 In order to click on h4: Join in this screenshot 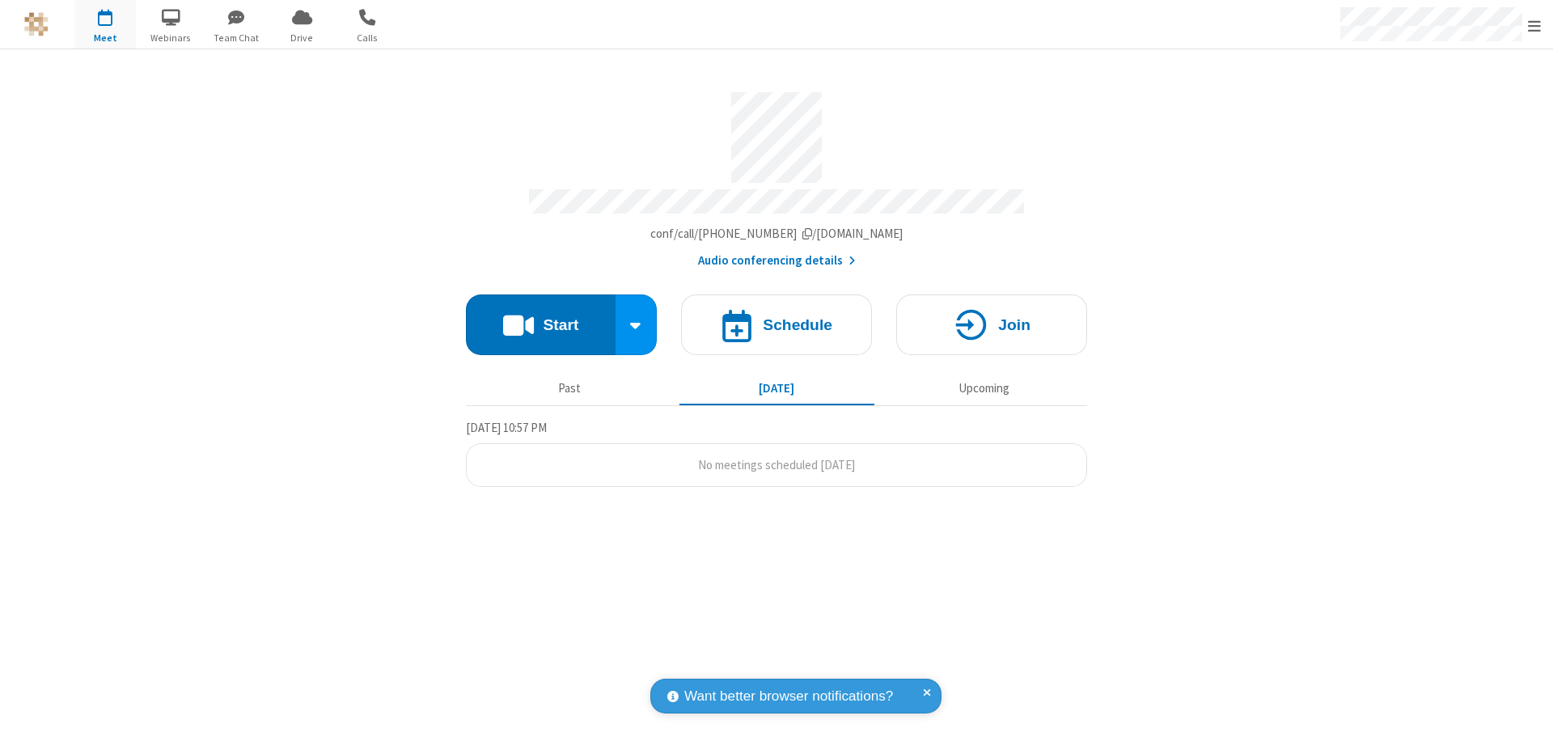, I will do `click(1014, 324)`.